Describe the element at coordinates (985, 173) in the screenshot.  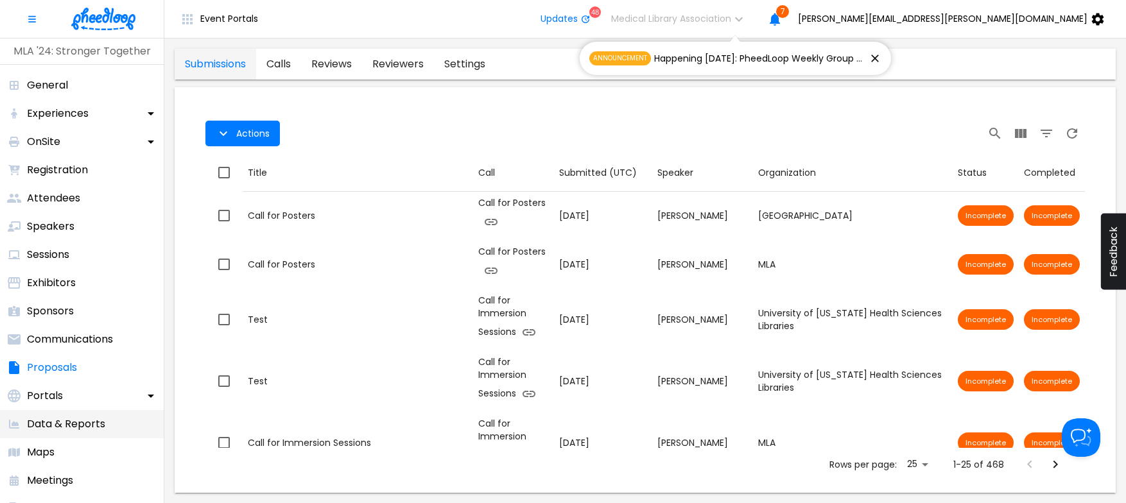
I see `div: Status` at that location.